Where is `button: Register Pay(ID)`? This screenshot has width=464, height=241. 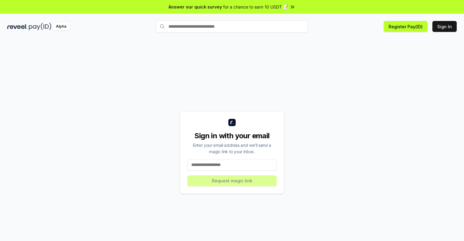 button: Register Pay(ID) is located at coordinates (406, 26).